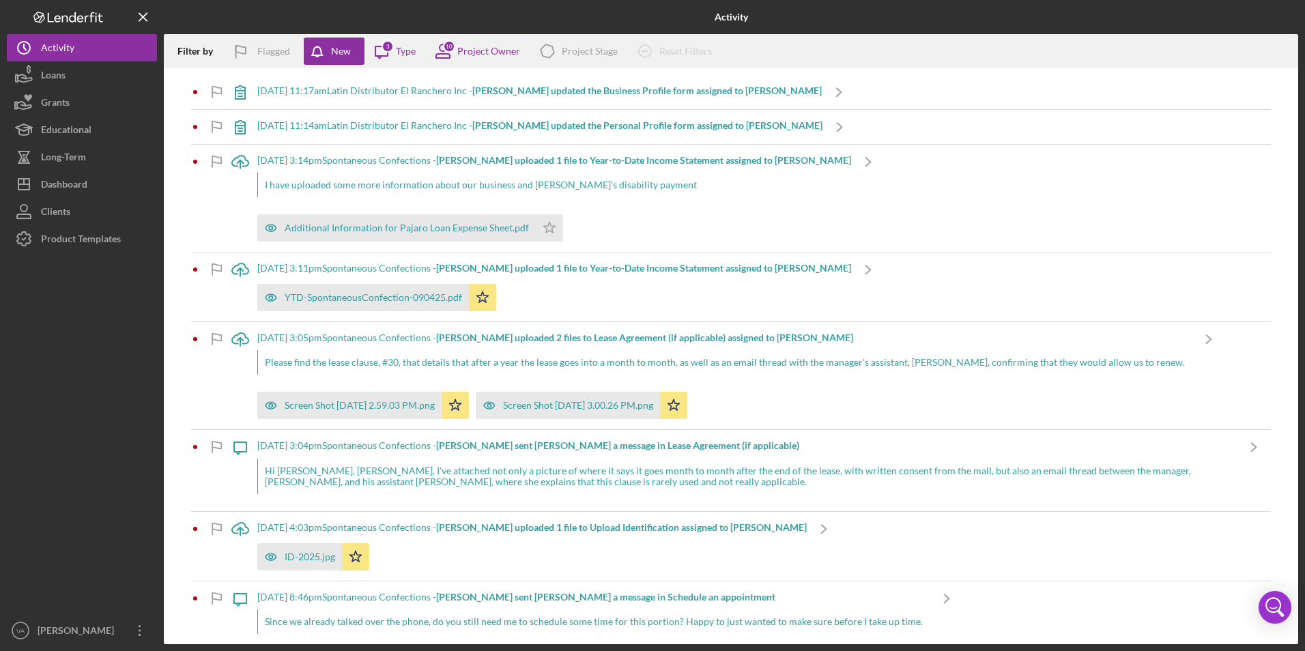 The height and width of the screenshot is (651, 1305). Describe the element at coordinates (82, 184) in the screenshot. I see `a: Dashboard` at that location.